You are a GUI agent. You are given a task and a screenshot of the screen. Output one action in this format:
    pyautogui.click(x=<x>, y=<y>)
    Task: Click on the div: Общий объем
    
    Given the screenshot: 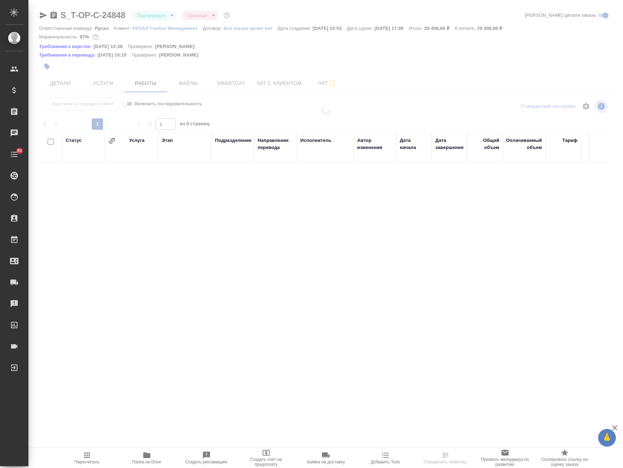 What is the action you would take?
    pyautogui.click(x=485, y=144)
    